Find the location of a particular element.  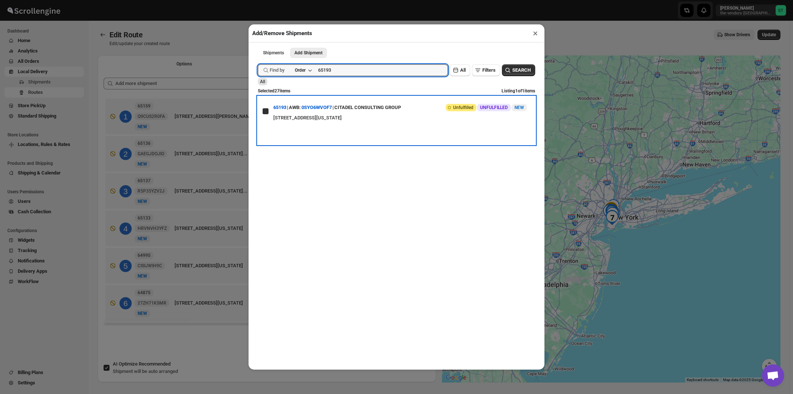

button: All is located at coordinates (460, 70).